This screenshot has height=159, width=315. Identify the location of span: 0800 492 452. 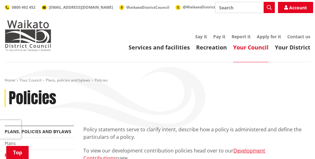
(24, 7).